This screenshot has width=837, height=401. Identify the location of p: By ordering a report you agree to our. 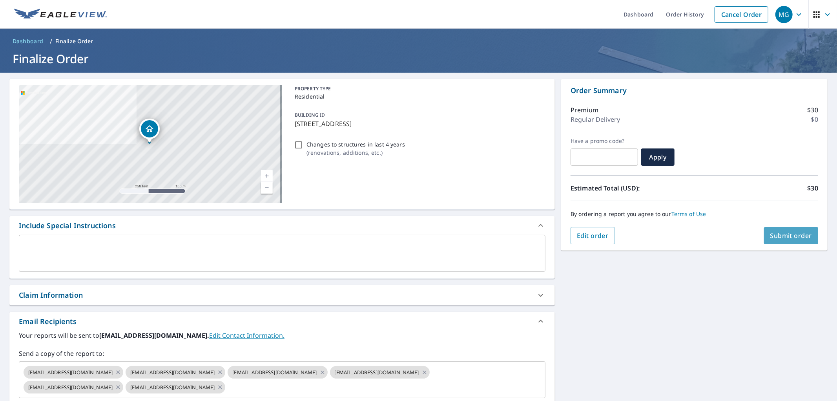
(695, 214).